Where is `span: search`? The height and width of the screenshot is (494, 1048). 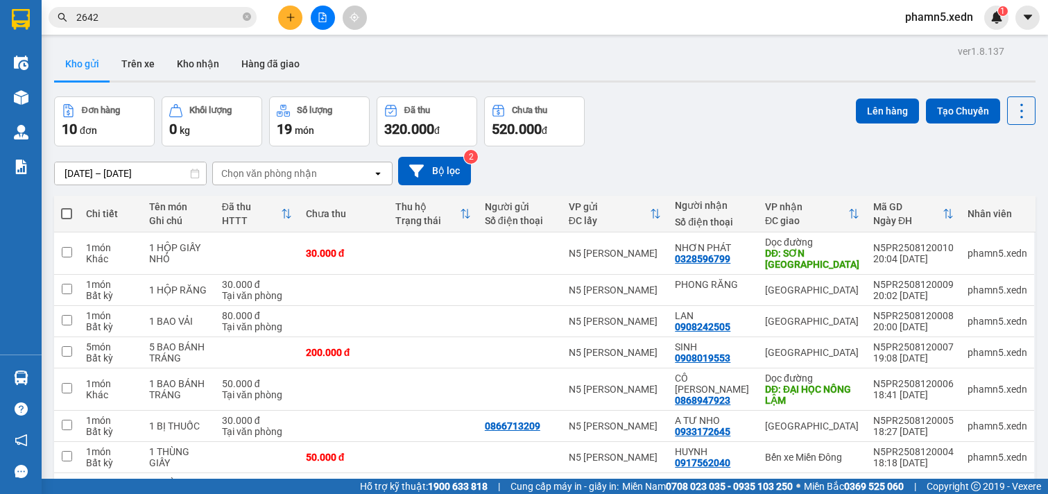
span: search is located at coordinates (62, 17).